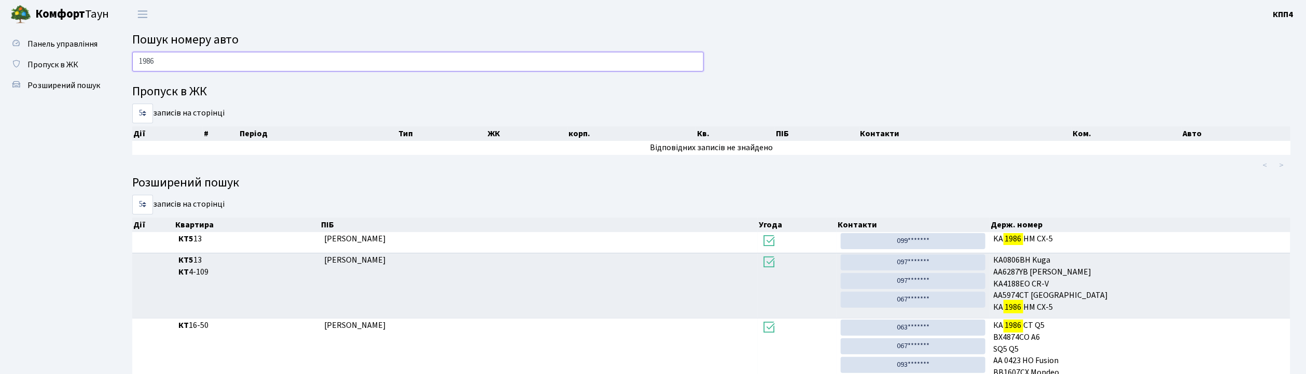 This screenshot has width=1306, height=374. I want to click on span: Таун, so click(72, 15).